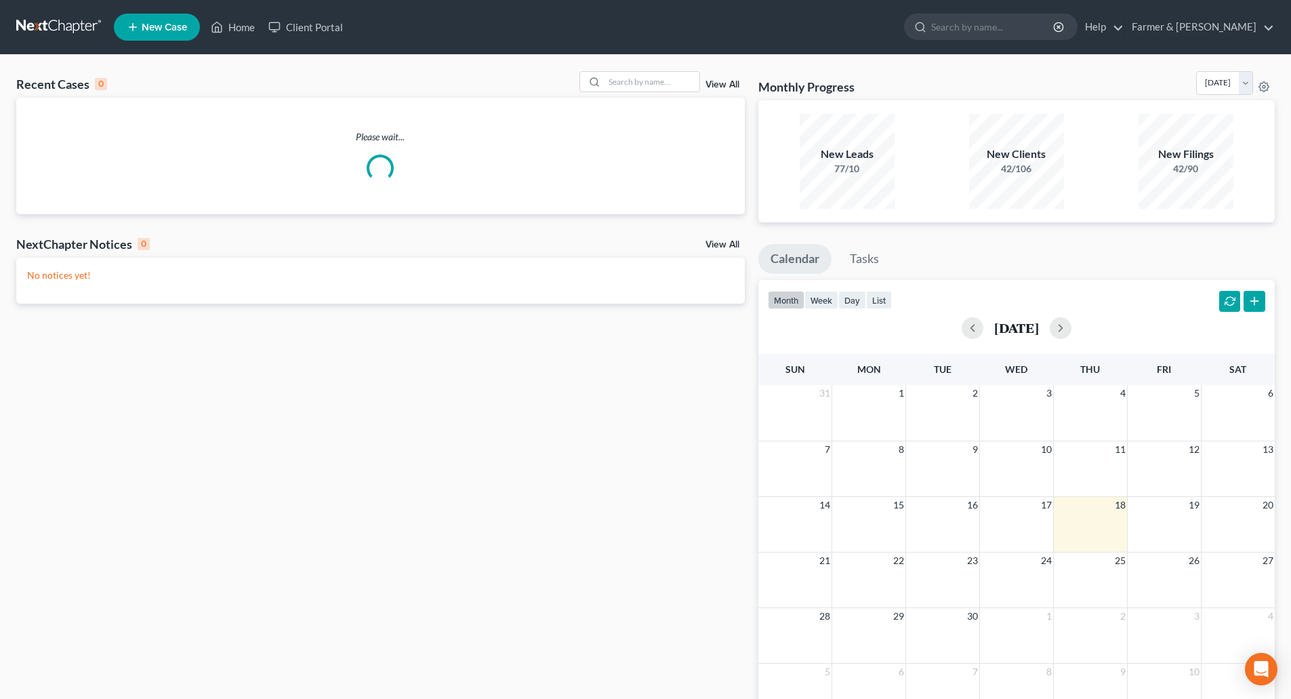 This screenshot has height=699, width=1291. What do you see at coordinates (899, 561) in the screenshot?
I see `span: 22` at bounding box center [899, 561].